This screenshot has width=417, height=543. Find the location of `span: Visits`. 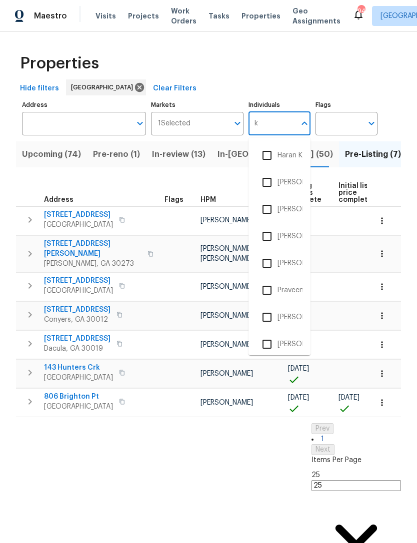

span: Visits is located at coordinates (105, 16).